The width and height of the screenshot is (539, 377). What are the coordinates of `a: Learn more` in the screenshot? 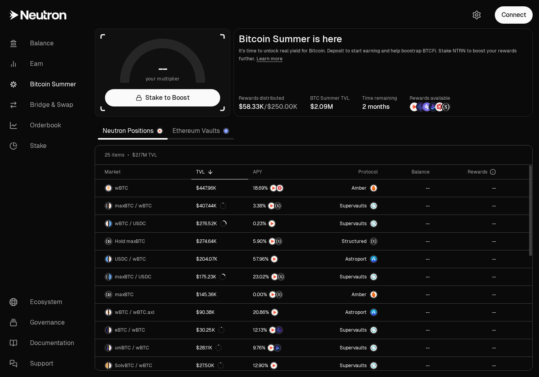 It's located at (270, 59).